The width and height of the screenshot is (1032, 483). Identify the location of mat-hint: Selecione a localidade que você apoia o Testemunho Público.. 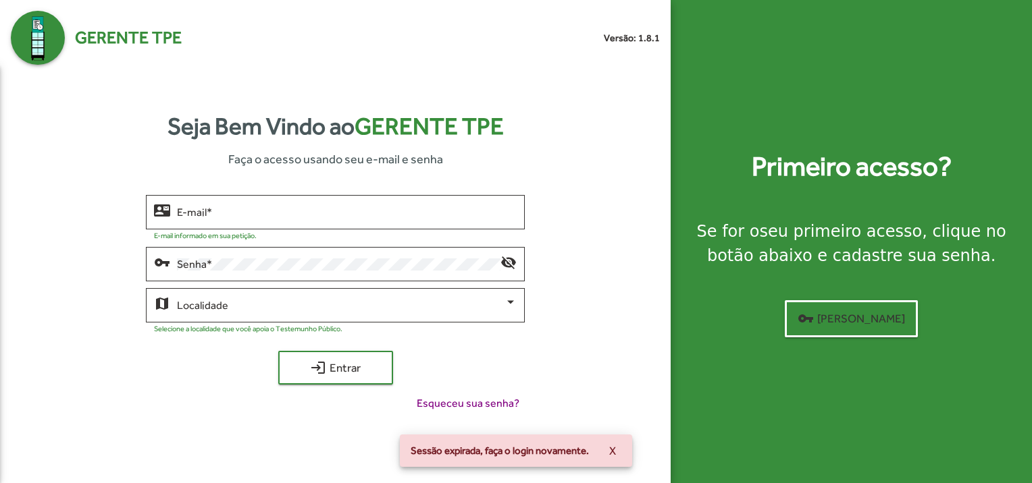
(248, 329).